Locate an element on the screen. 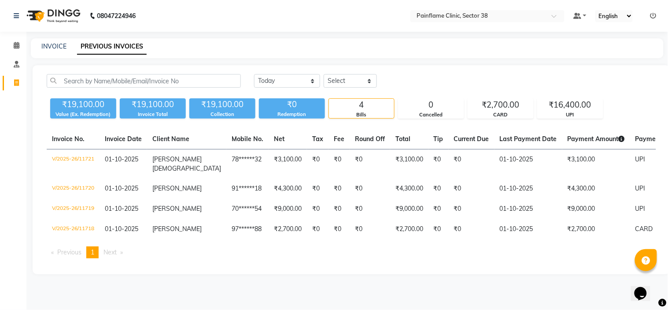 The width and height of the screenshot is (668, 310). span: Invoice Date is located at coordinates (123, 139).